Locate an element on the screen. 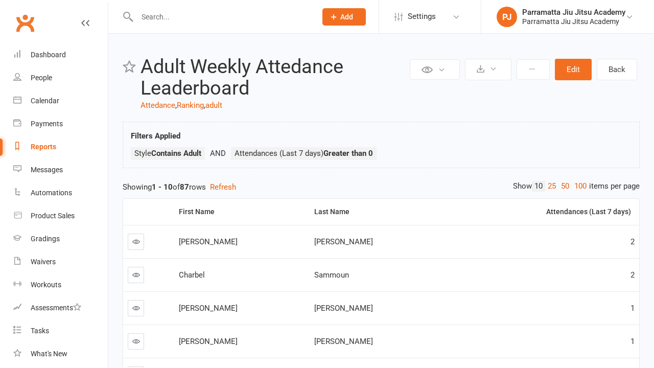  div: Tasks is located at coordinates (40, 331).